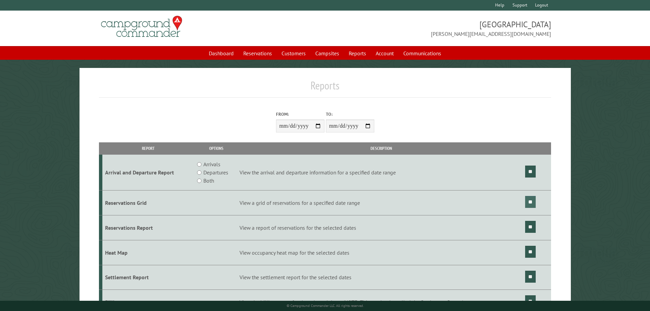 The image size is (650, 311). I want to click on a: Dashboard, so click(221, 53).